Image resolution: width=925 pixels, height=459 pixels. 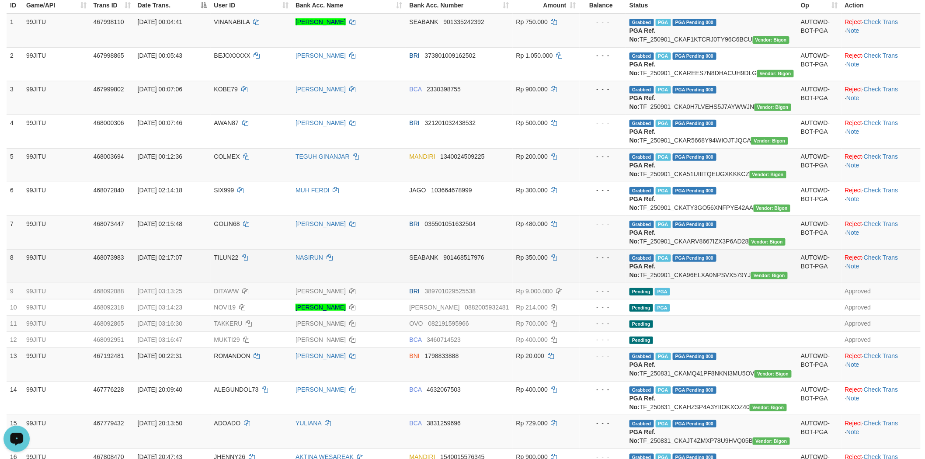 What do you see at coordinates (109, 340) in the screenshot?
I see `span: 468092951` at bounding box center [109, 340].